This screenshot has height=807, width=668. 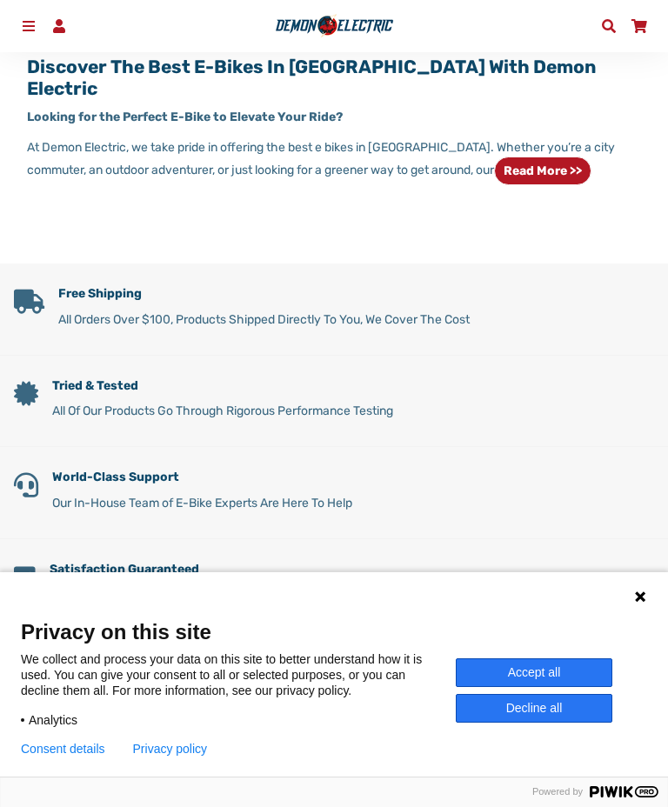 I want to click on span: Privacy on this site, so click(x=334, y=632).